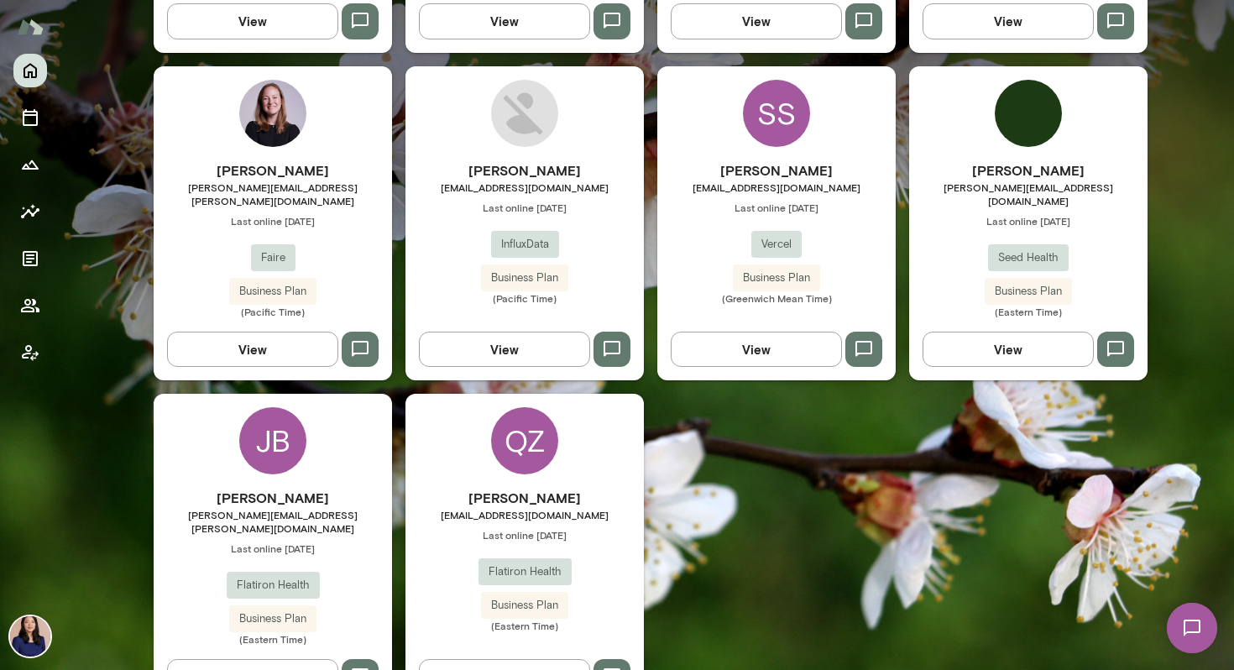 The height and width of the screenshot is (670, 1234). Describe the element at coordinates (777, 244) in the screenshot. I see `span: Vercel` at that location.